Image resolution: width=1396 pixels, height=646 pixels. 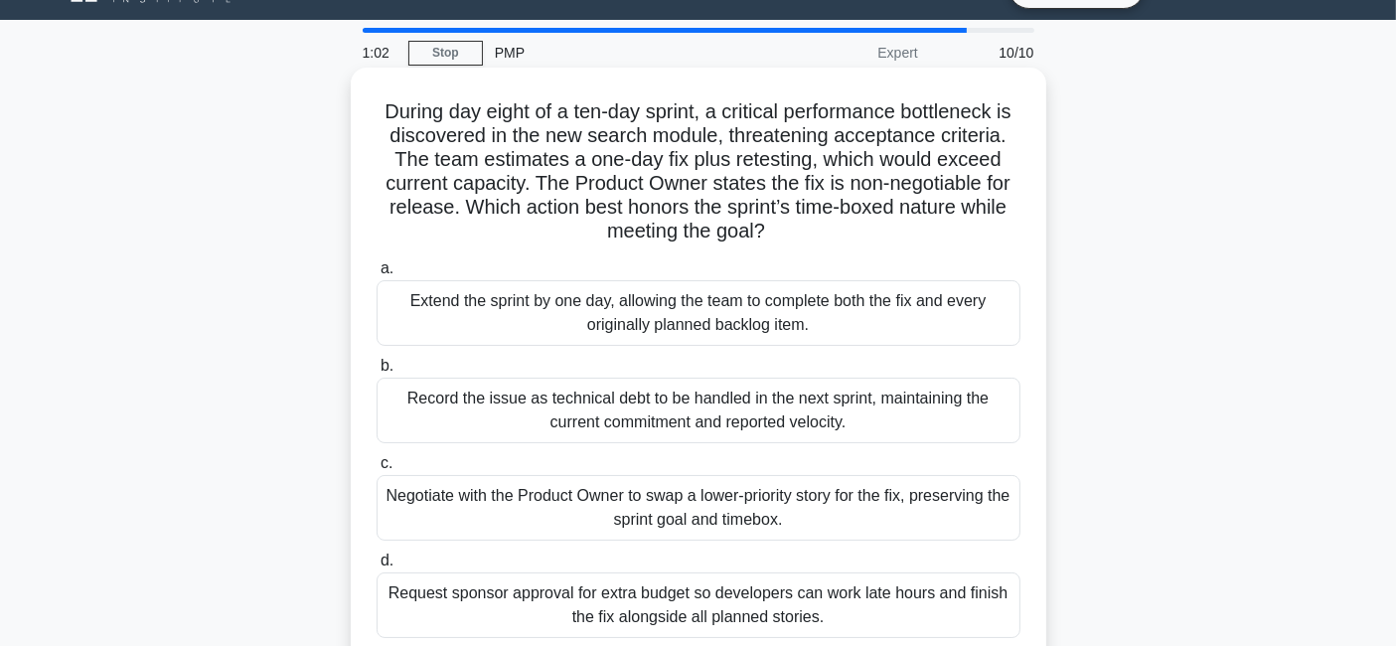 What do you see at coordinates (379, 53) in the screenshot?
I see `div: 1:02` at bounding box center [379, 53].